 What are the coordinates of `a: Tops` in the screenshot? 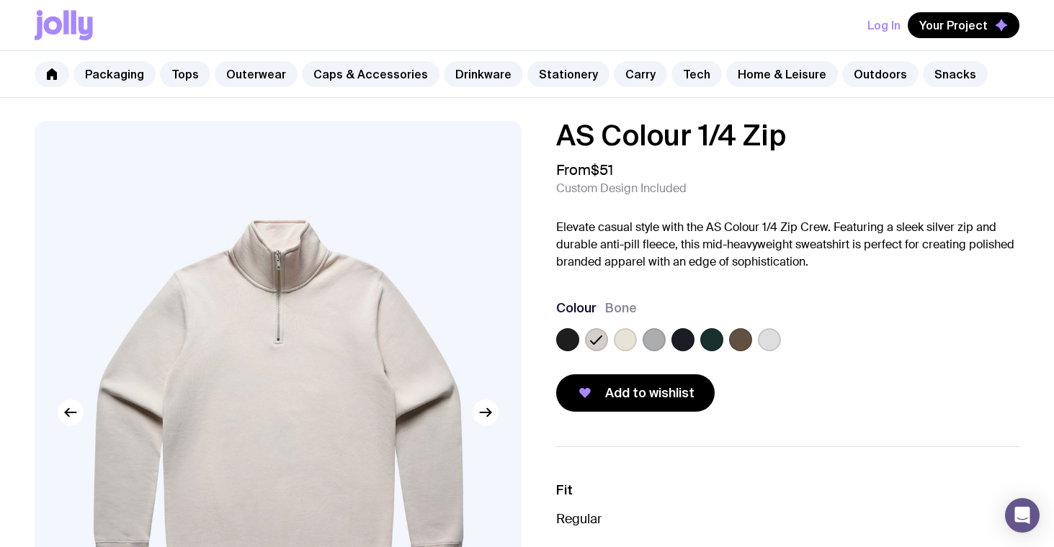 It's located at (185, 74).